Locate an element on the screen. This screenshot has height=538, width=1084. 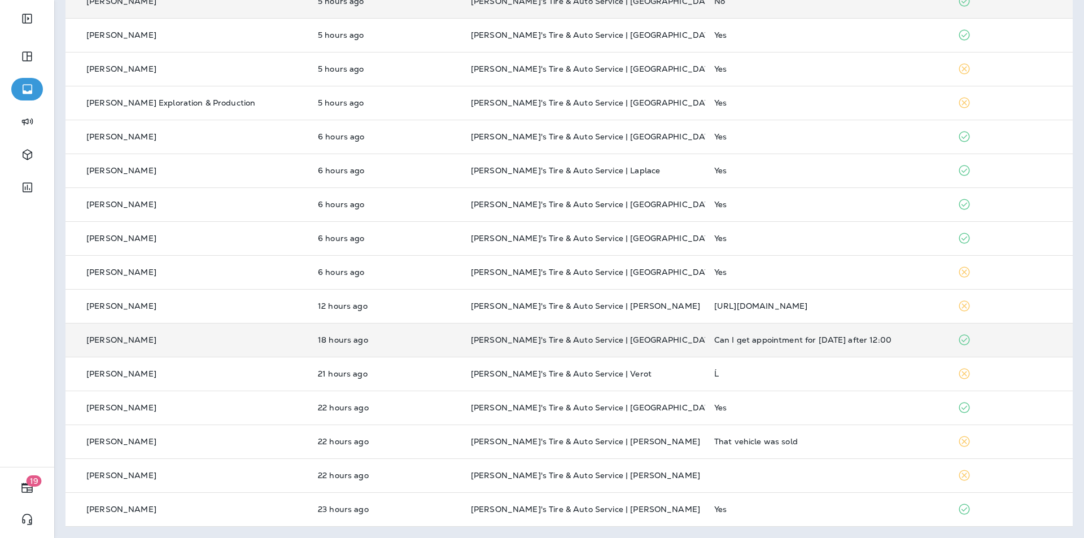
p: Aug 26, 2025 08:02 PM is located at coordinates (385, 340).